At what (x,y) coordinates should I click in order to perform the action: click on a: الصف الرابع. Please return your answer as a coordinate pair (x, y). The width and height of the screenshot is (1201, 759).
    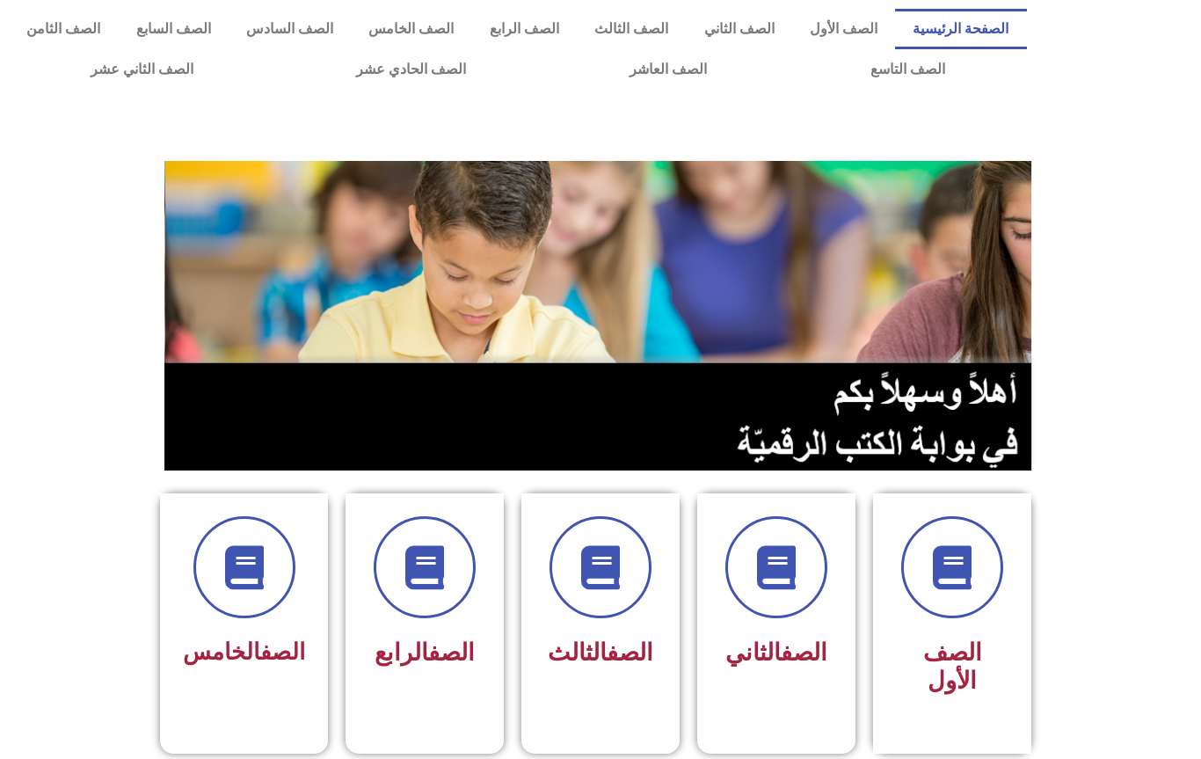
    Looking at the image, I should click on (524, 29).